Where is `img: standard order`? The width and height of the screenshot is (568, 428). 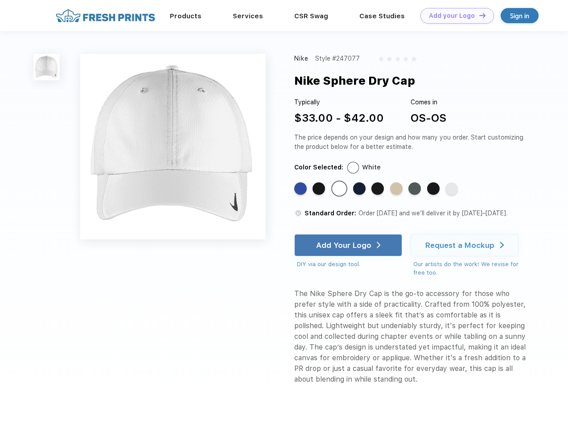 img: standard order is located at coordinates (298, 213).